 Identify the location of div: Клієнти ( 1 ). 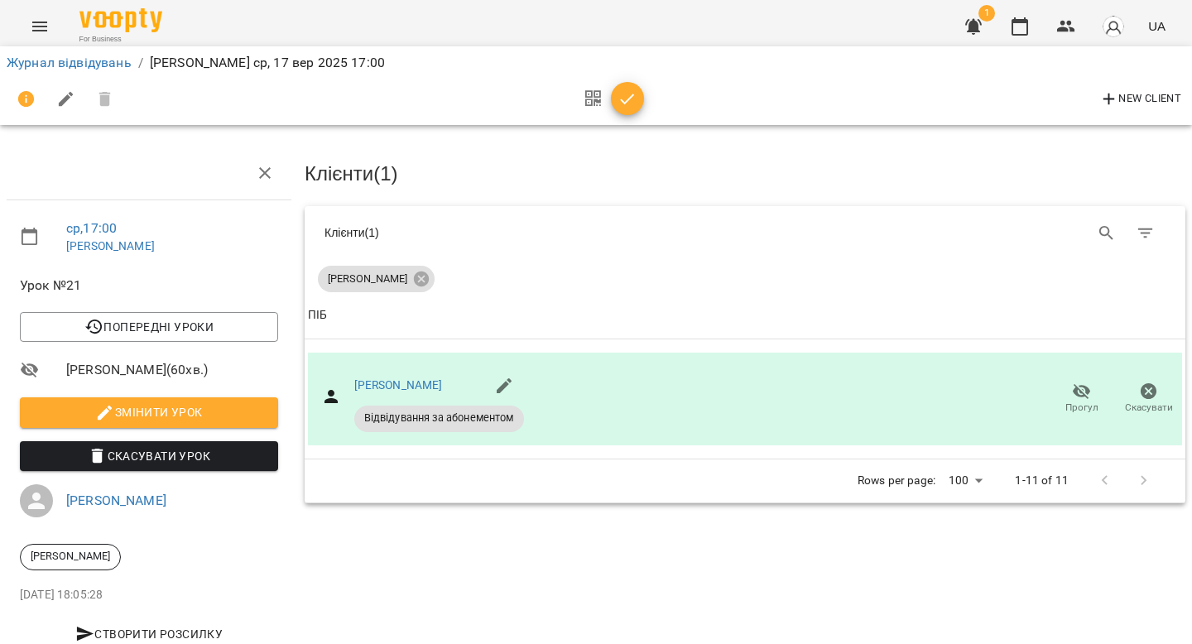
(528, 233).